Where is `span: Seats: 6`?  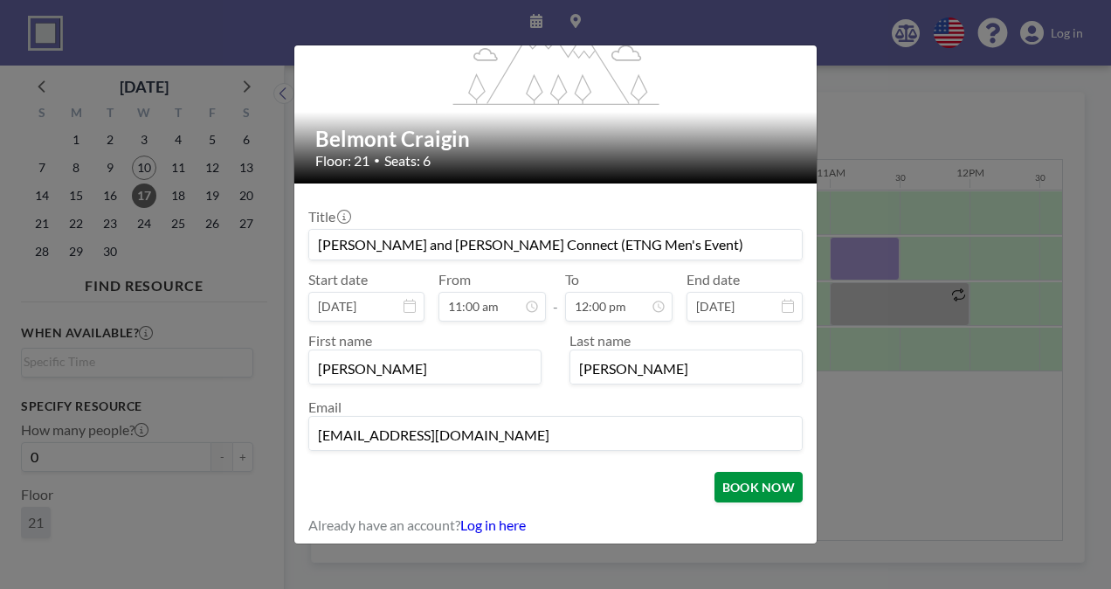 span: Seats: 6 is located at coordinates (407, 161).